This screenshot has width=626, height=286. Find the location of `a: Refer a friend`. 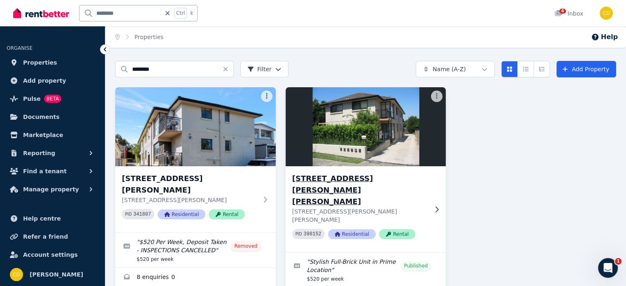

a: Refer a friend is located at coordinates (52, 237).